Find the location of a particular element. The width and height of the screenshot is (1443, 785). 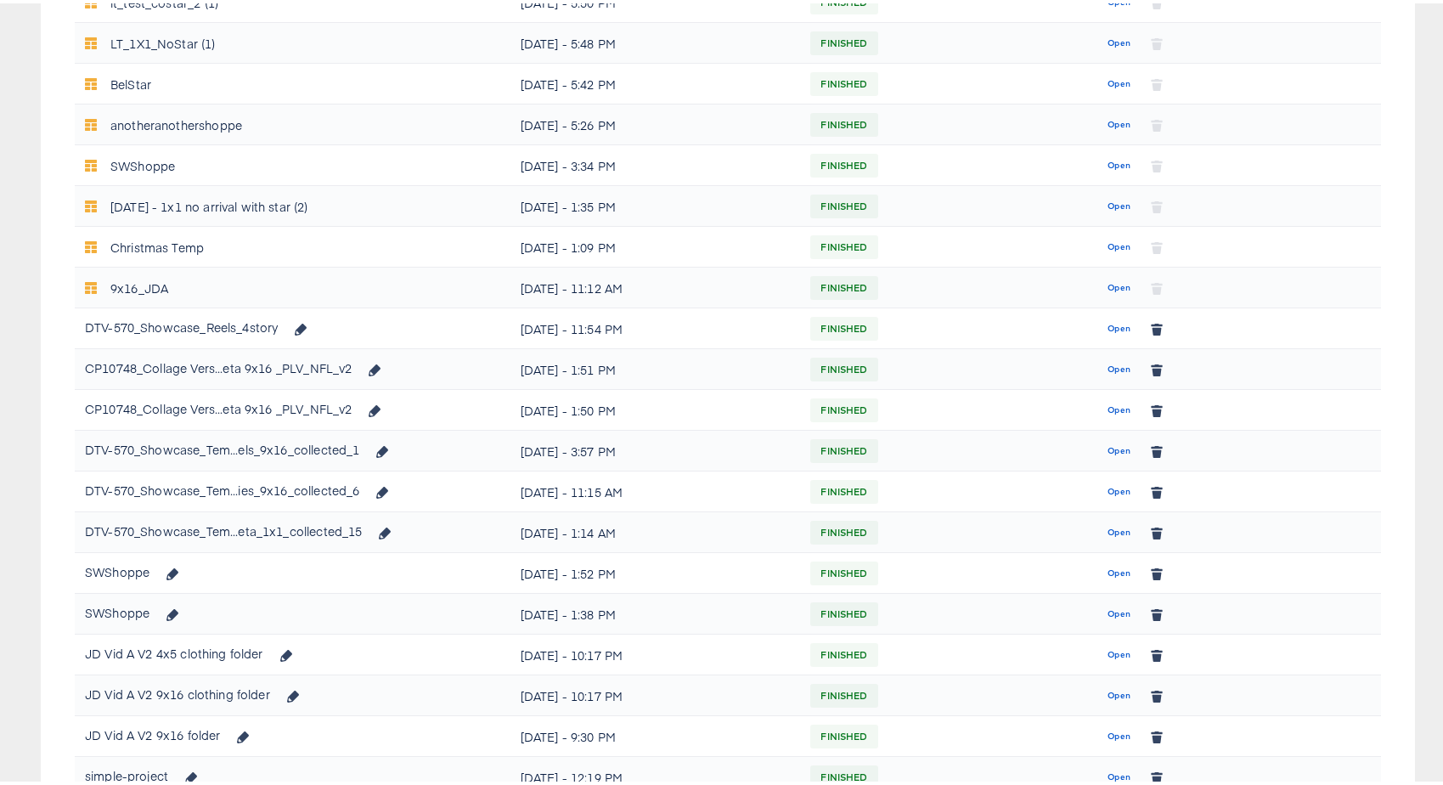

div: DTV-570_Showcase_Tem...els_9x16_collected_1 is located at coordinates (222, 446).